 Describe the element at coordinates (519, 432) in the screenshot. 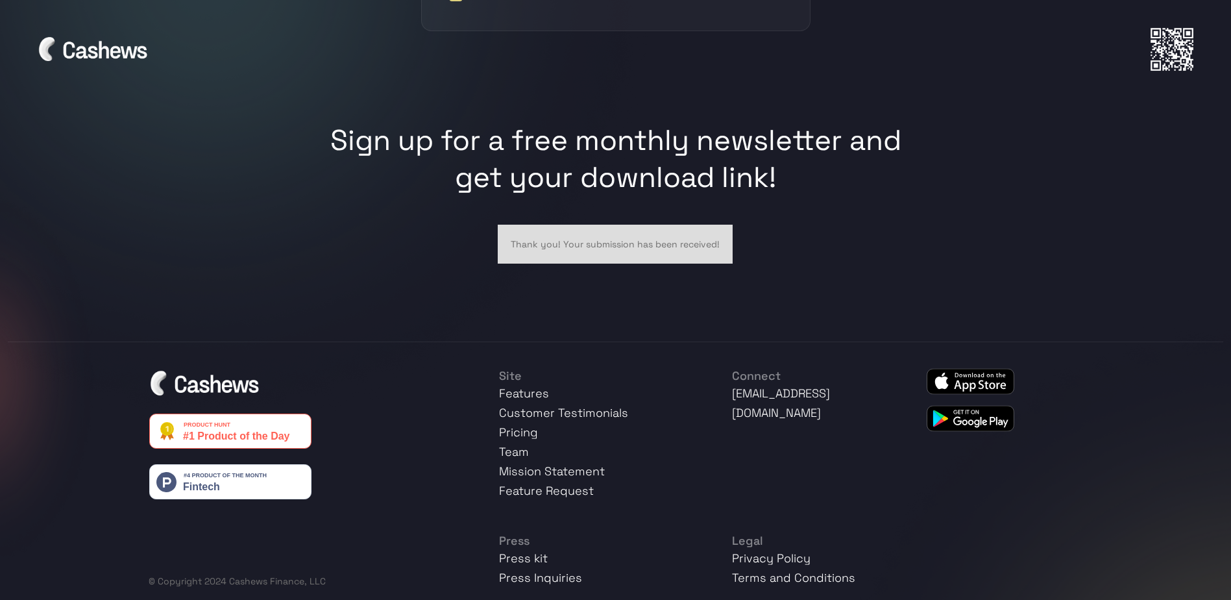

I see `a: Pricing` at that location.